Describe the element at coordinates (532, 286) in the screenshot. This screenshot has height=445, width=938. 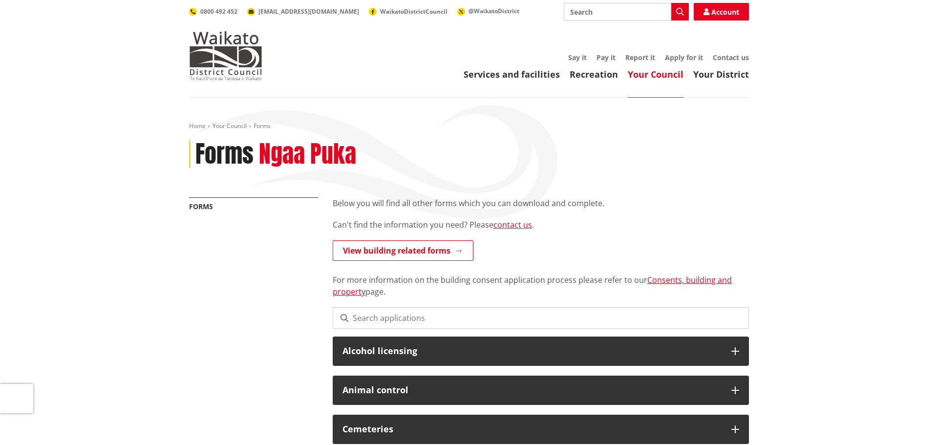
I see `a: Consents, building and property` at that location.